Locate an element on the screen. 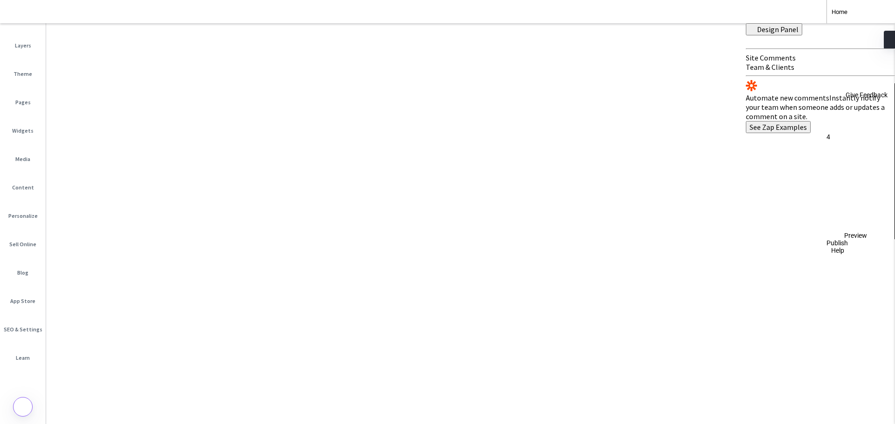 The height and width of the screenshot is (424, 895). label: Blog is located at coordinates (23, 271).